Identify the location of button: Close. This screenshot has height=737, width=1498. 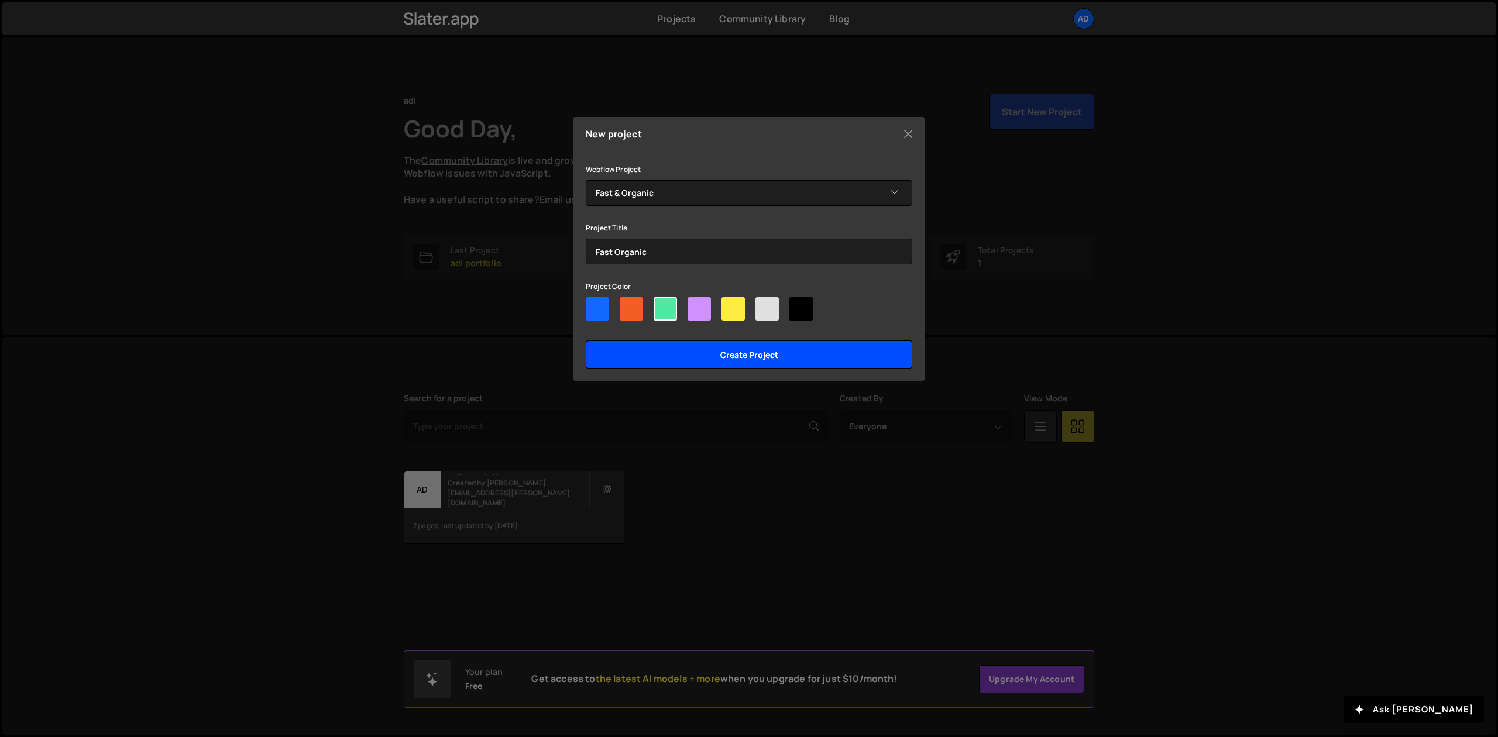
(908, 134).